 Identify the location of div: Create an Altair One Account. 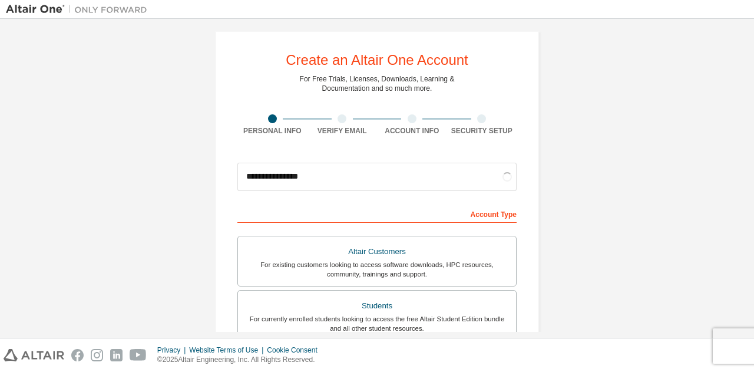
(377, 60).